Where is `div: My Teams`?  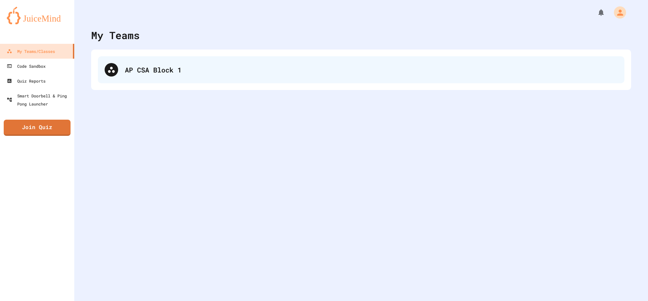
div: My Teams is located at coordinates (115, 35).